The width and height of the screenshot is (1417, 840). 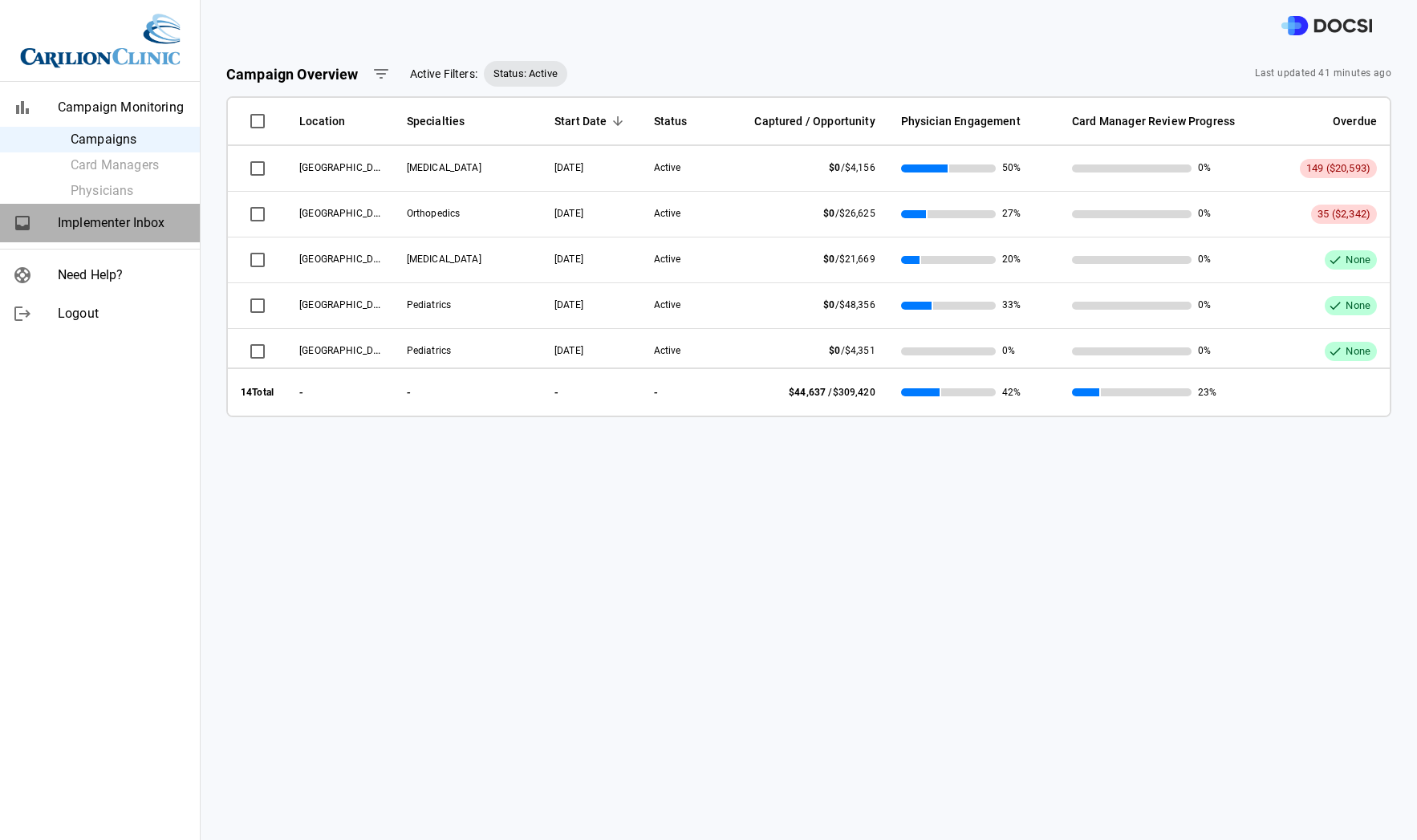 I want to click on img: Site Logo, so click(x=101, y=40).